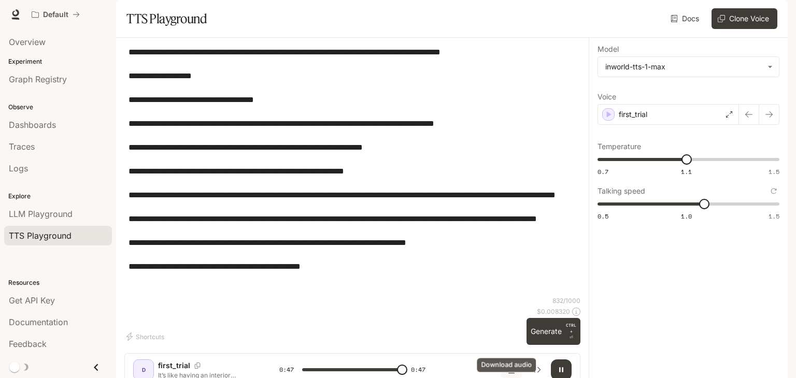  What do you see at coordinates (506, 365) in the screenshot?
I see `div: Download audio` at bounding box center [506, 365].